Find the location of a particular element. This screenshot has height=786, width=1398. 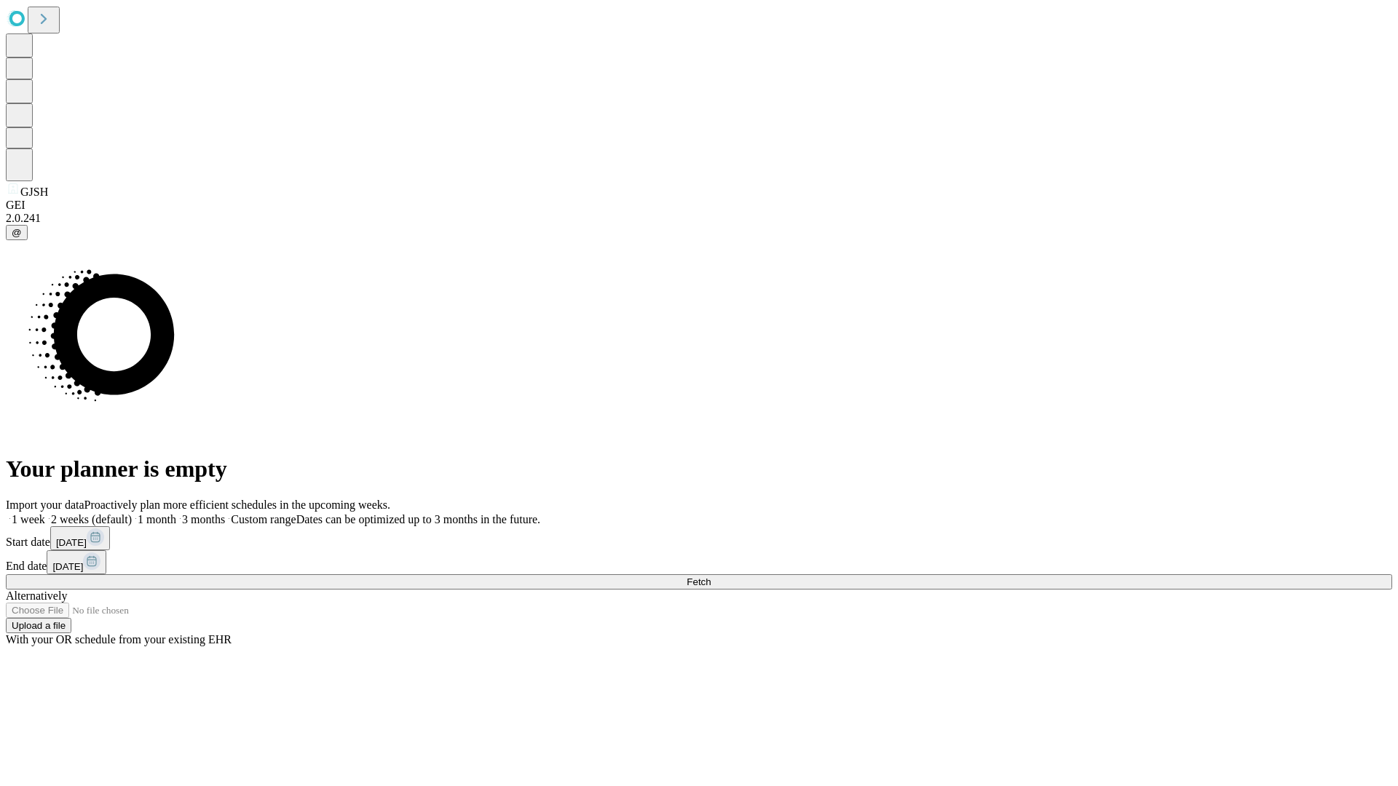

span: GJSH is located at coordinates (34, 192).